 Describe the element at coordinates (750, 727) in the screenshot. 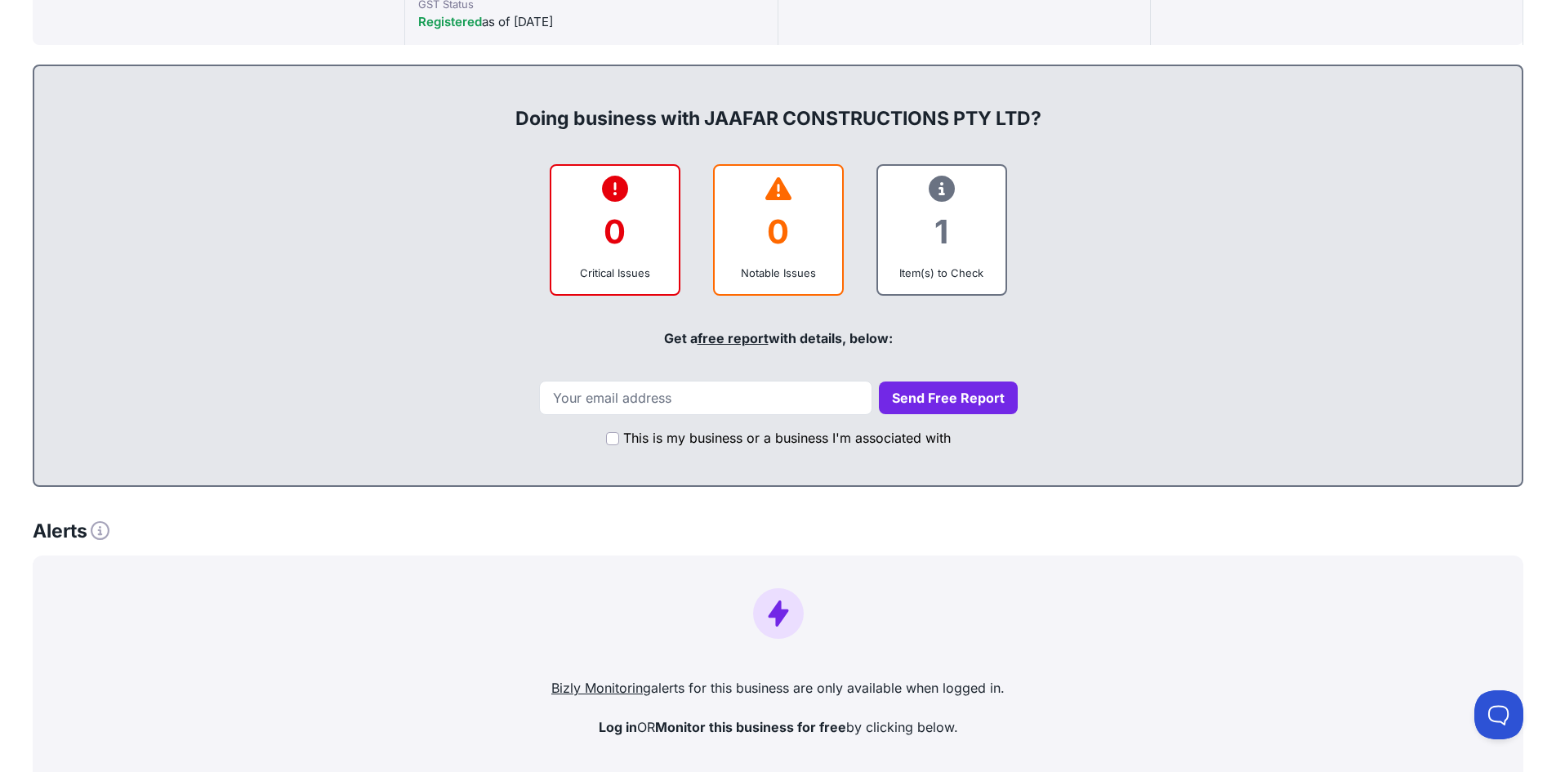

I see `strong: Monitor this business for free` at that location.